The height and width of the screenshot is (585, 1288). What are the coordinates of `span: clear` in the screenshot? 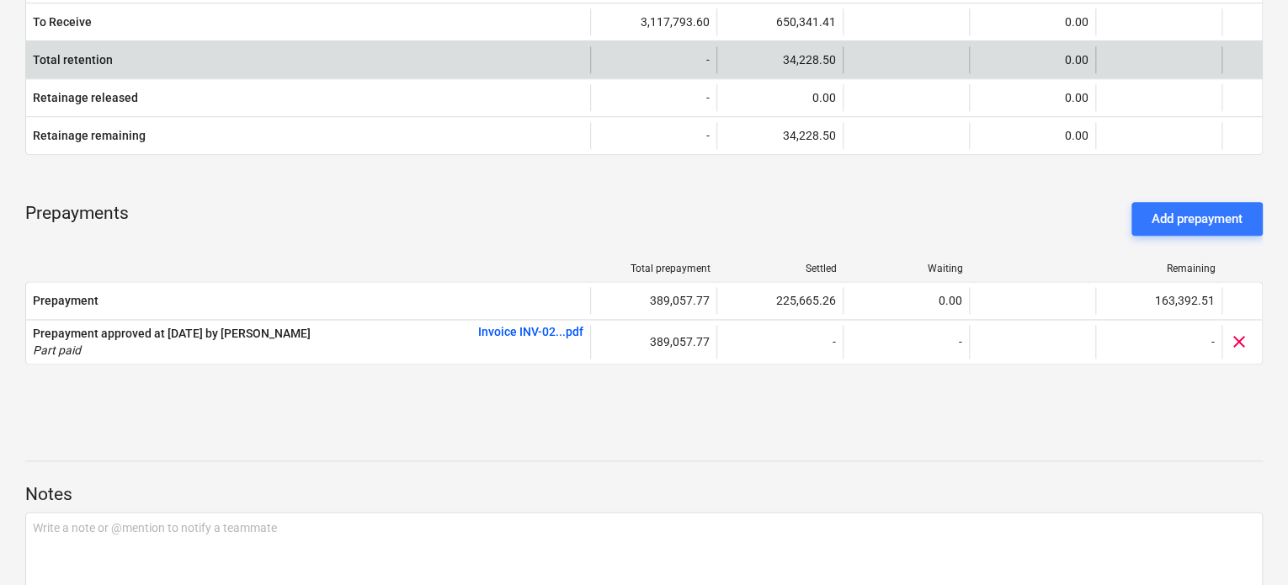 It's located at (1239, 342).